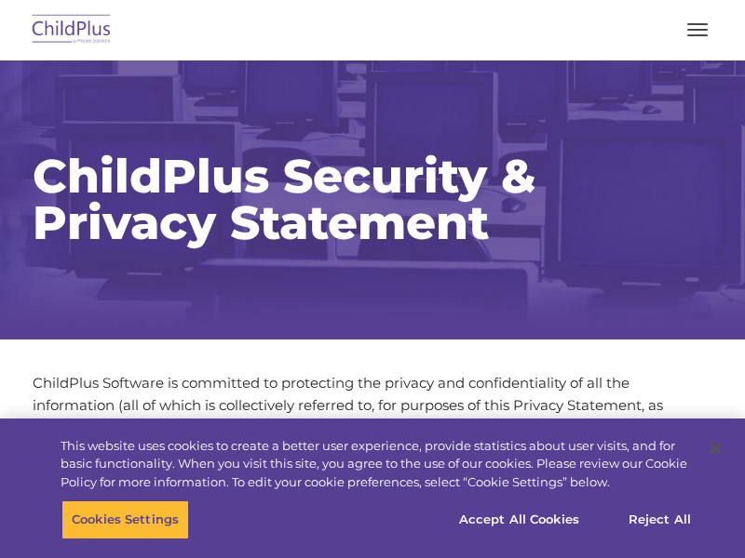  Describe the element at coordinates (659, 520) in the screenshot. I see `button: Reject All` at that location.